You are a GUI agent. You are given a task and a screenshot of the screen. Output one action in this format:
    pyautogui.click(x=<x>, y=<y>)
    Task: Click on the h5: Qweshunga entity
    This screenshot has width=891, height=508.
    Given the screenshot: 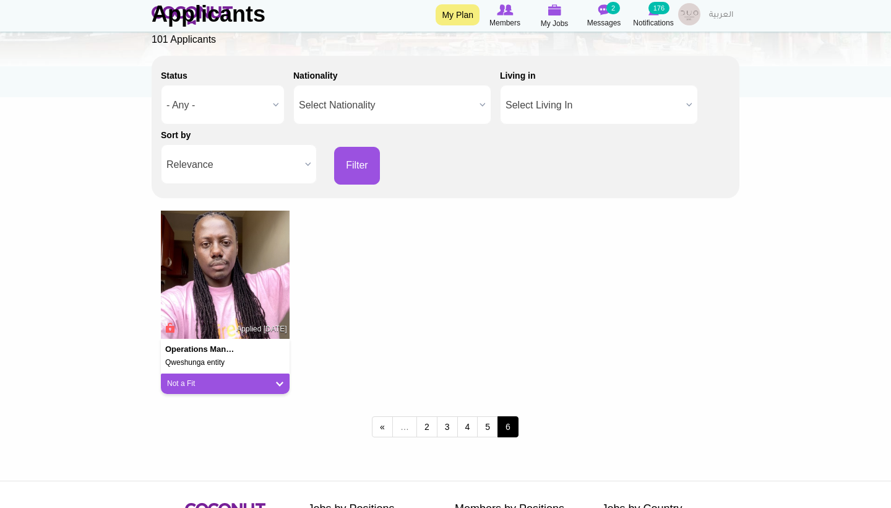 What is the action you would take?
    pyautogui.click(x=225, y=362)
    